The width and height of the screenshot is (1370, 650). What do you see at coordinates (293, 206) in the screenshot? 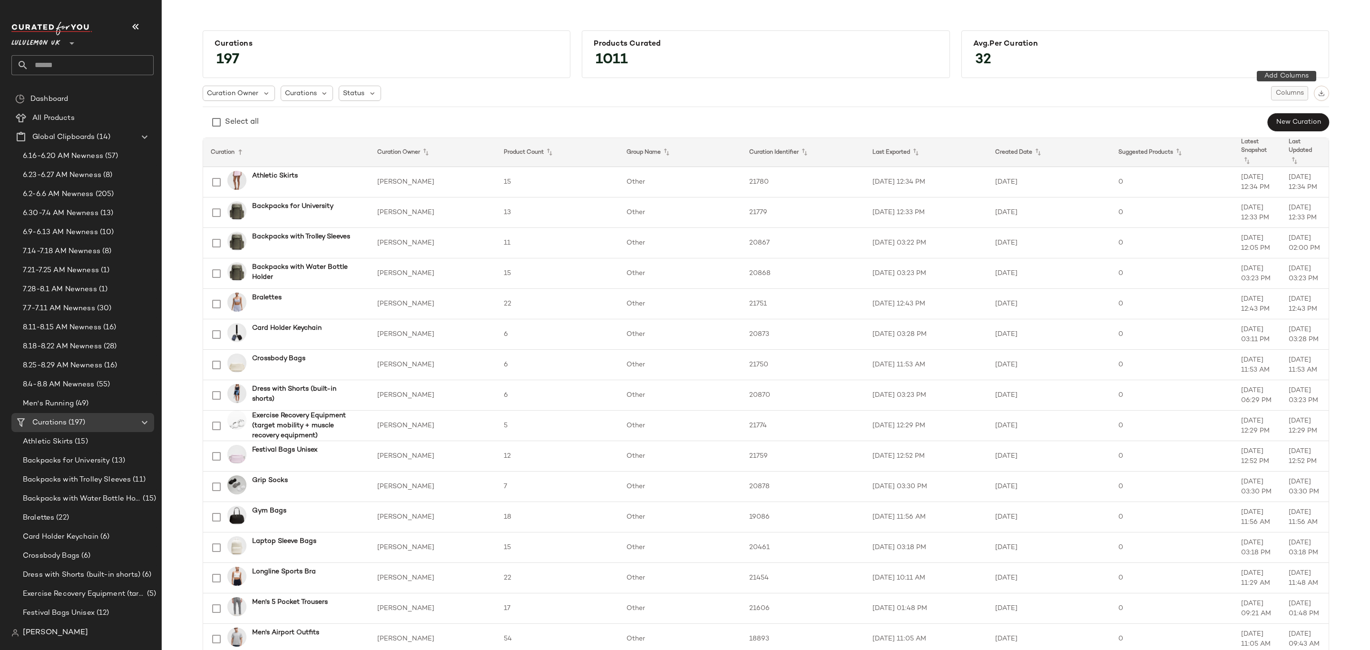
I see `b: Backpacks for University` at bounding box center [293, 206].